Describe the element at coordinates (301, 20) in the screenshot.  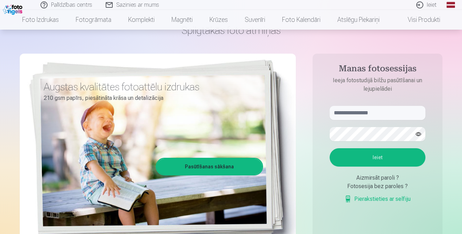
I see `a: Foto kalendāri` at that location.